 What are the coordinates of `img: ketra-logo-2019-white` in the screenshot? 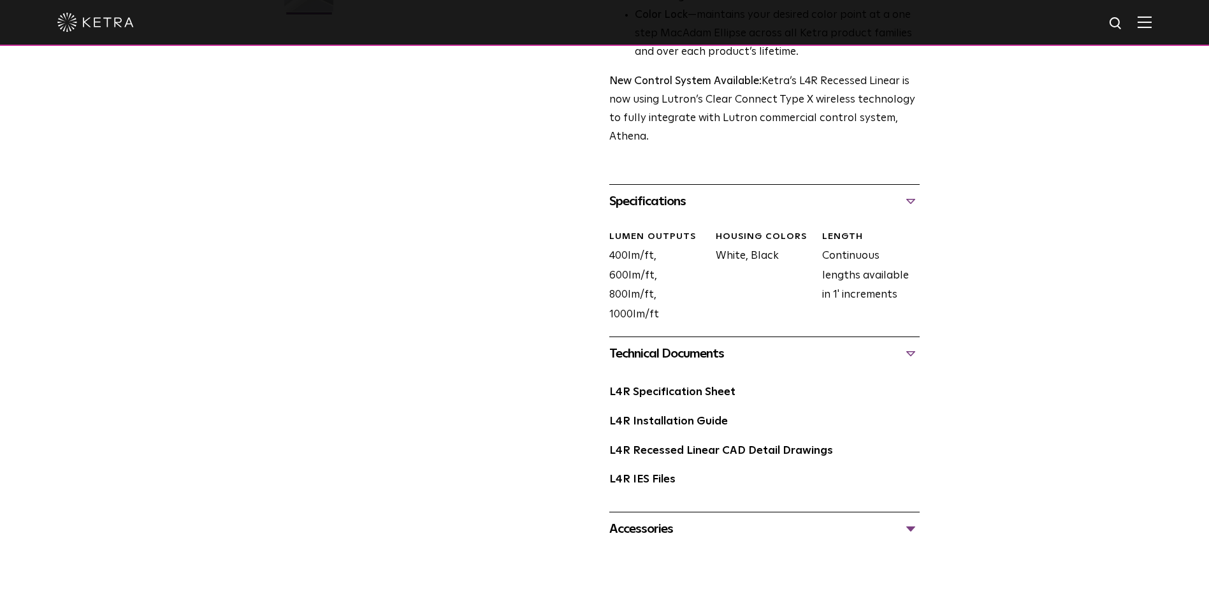 It's located at (96, 22).